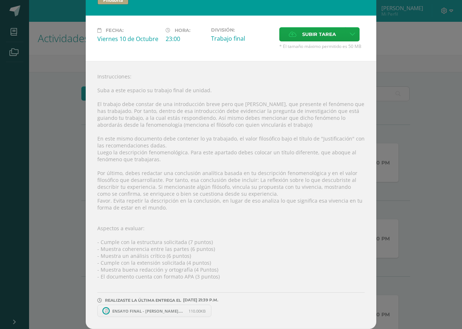 The image size is (462, 329). Describe the element at coordinates (322, 46) in the screenshot. I see `span: * El tamaño máximo permitido es 50 MB` at that location.